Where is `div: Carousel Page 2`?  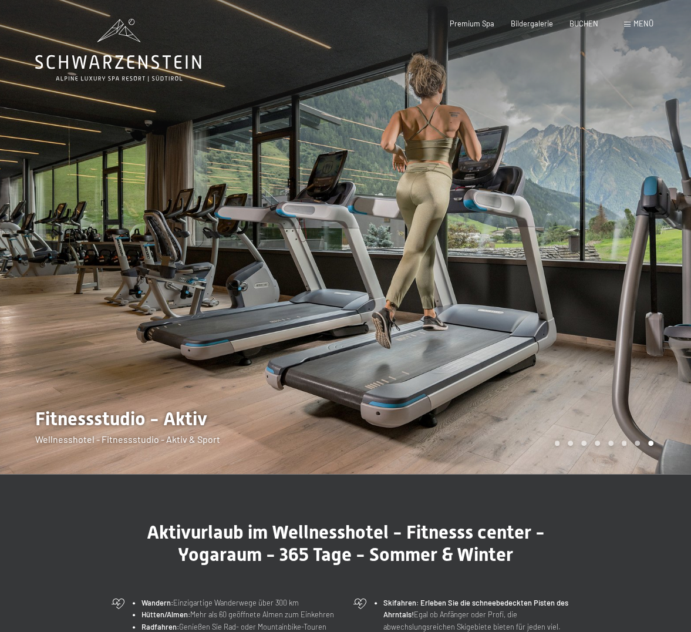 div: Carousel Page 2 is located at coordinates (570, 443).